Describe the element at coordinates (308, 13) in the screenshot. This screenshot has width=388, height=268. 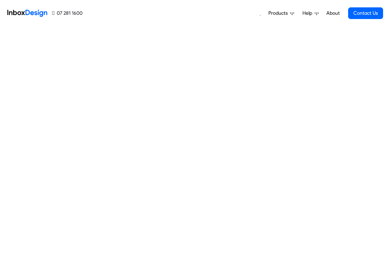
I see `span: Help` at that location.